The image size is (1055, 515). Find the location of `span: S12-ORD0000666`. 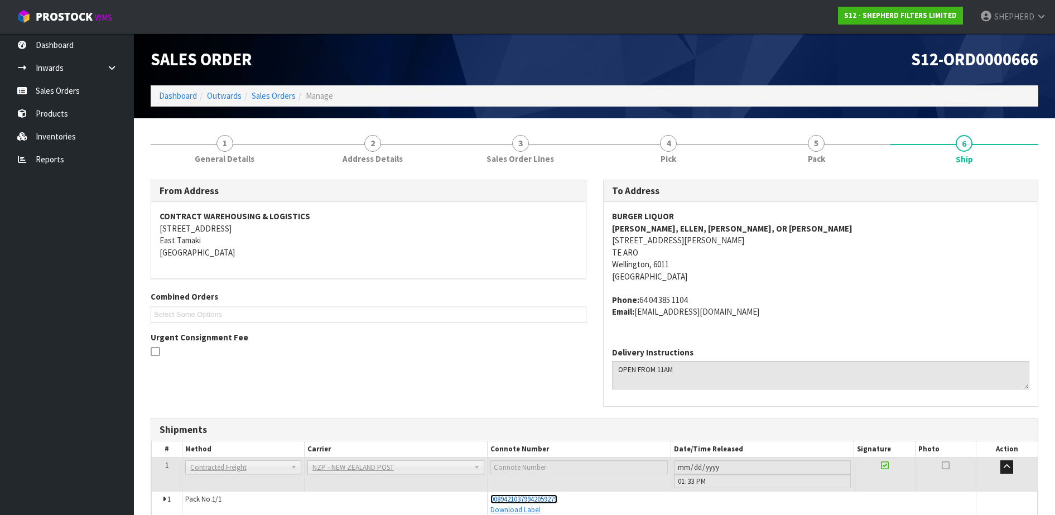

span: S12-ORD0000666 is located at coordinates (974, 59).